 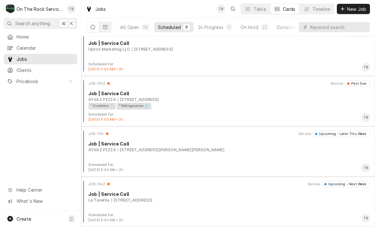 I want to click on div: Job Card: JOB-1052, so click(x=228, y=101).